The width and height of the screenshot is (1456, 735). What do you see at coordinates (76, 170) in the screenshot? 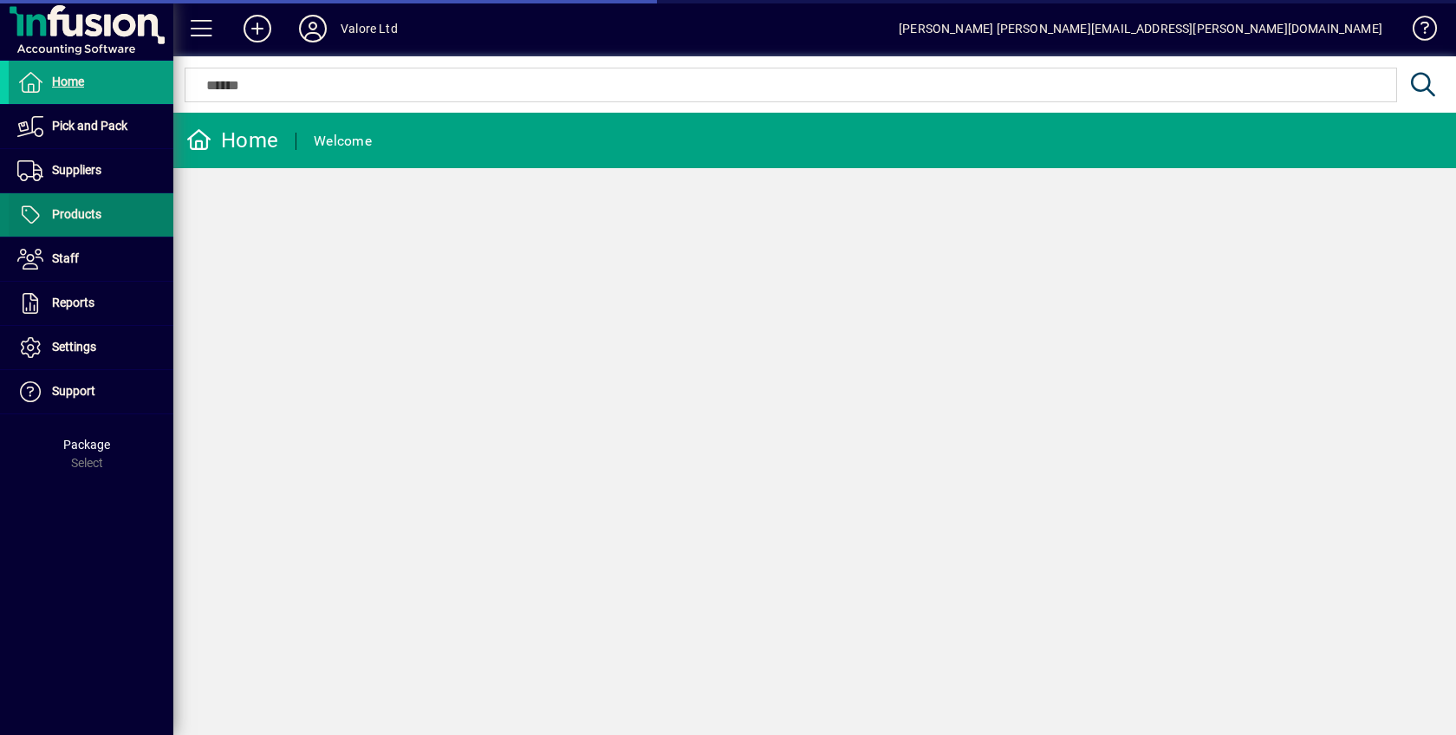
I see `span: Suppliers` at bounding box center [76, 170].